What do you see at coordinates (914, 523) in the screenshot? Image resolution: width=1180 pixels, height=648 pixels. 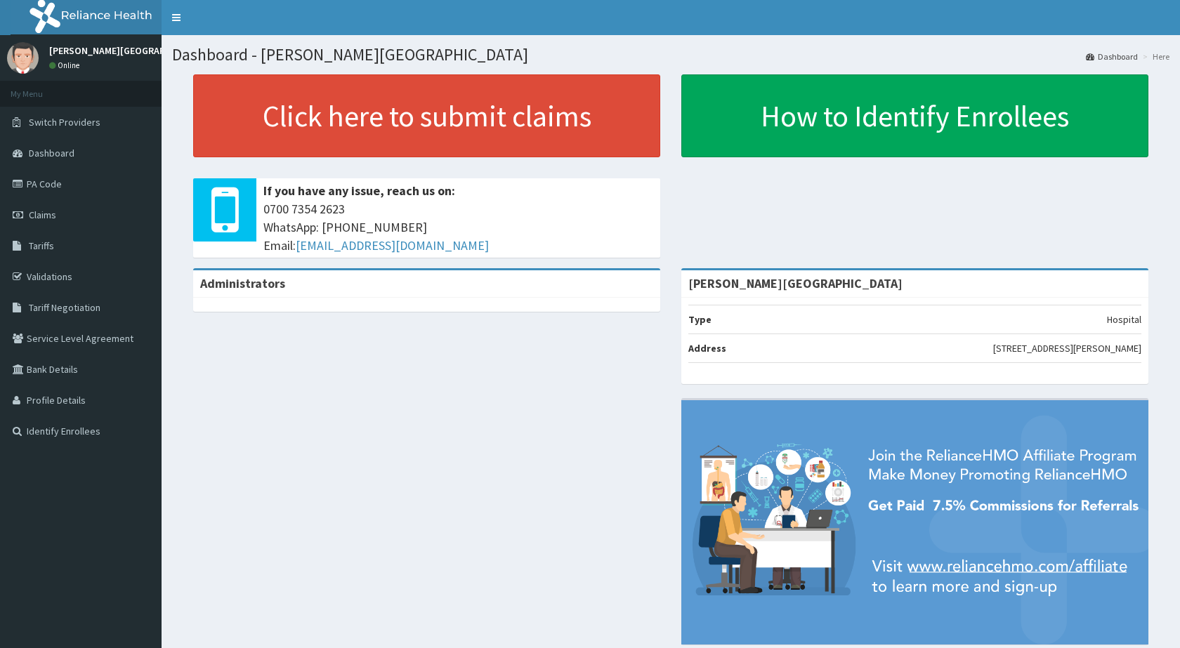 I see `img: provider-team-banner.png` at bounding box center [914, 523].